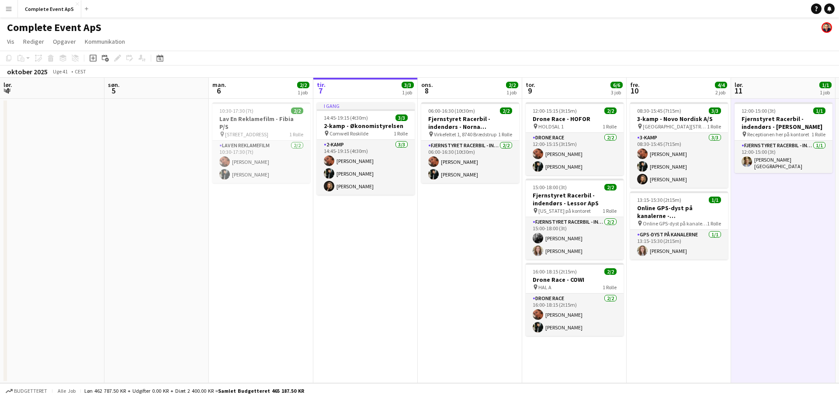  What do you see at coordinates (470, 123) in the screenshot?
I see `h3: Fjernstyret Racerbil - indendørs - Norna Playgrounds A/S` at bounding box center [470, 123].